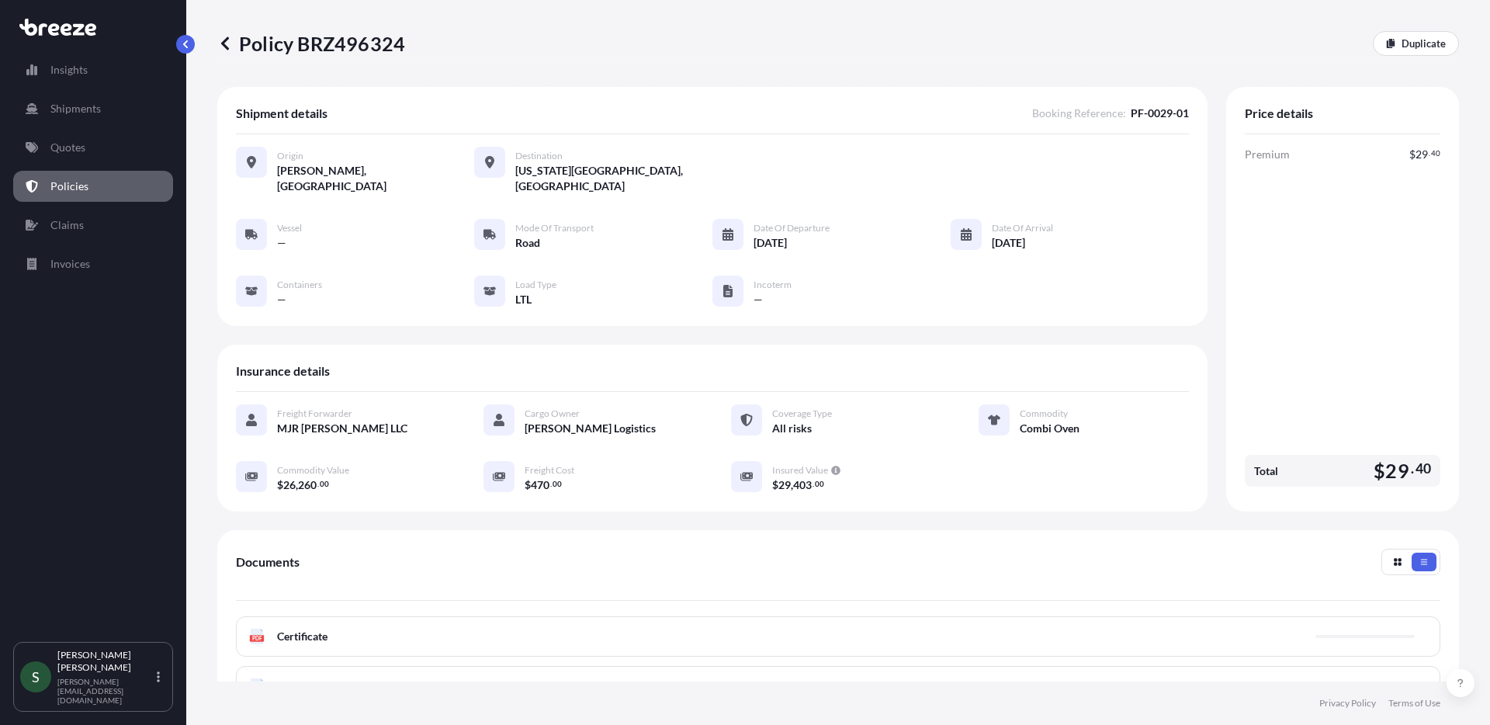  What do you see at coordinates (70, 264) in the screenshot?
I see `p: Invoices` at bounding box center [70, 264].